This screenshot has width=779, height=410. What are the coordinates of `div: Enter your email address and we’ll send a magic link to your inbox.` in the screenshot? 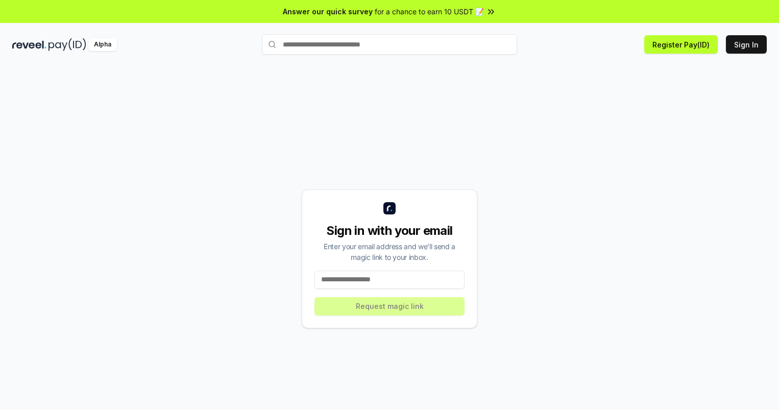 It's located at (390, 252).